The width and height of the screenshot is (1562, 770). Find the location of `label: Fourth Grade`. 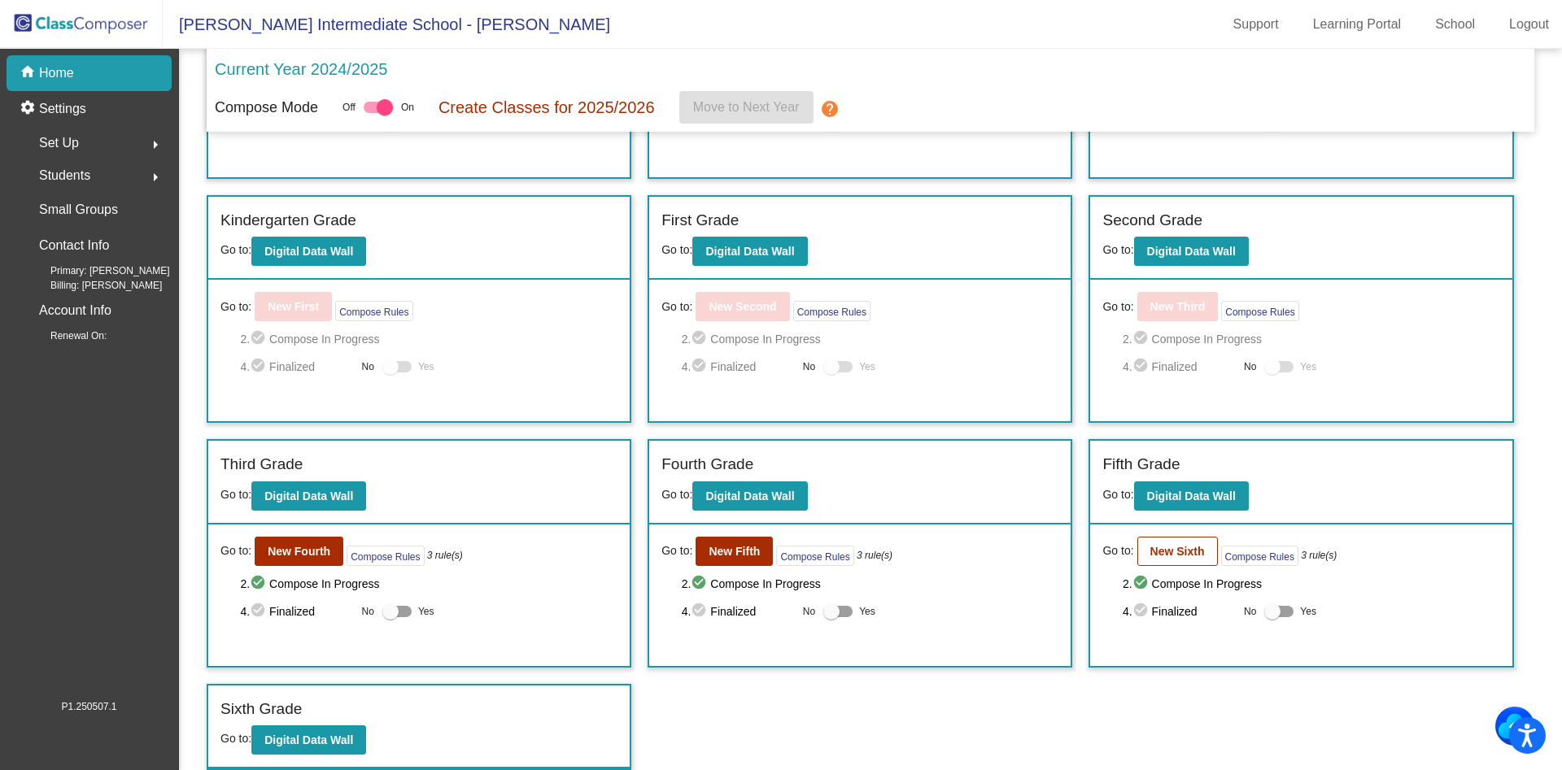

label: Fourth Grade is located at coordinates (707, 464).